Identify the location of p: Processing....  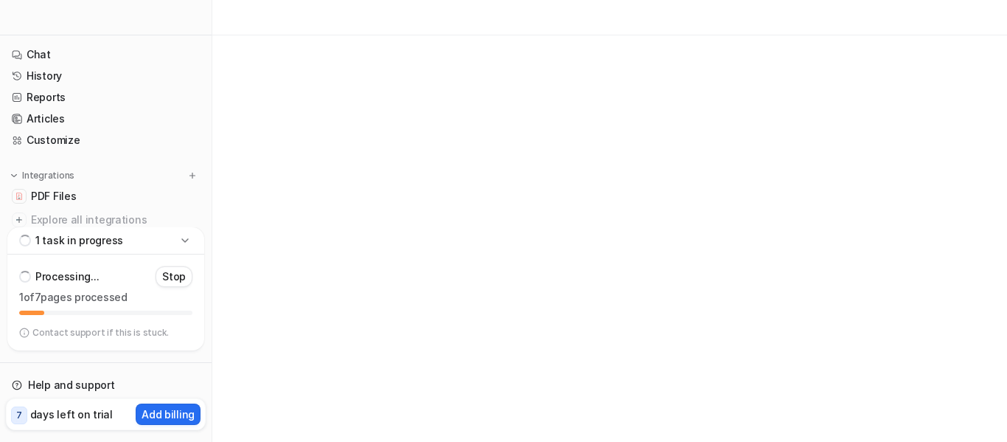
(67, 277).